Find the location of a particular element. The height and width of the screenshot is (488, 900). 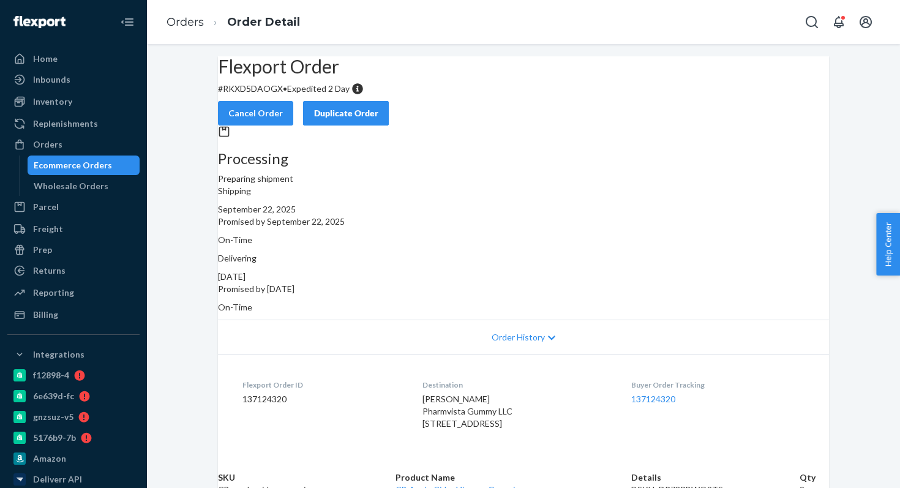

a: Billing is located at coordinates (73, 315).